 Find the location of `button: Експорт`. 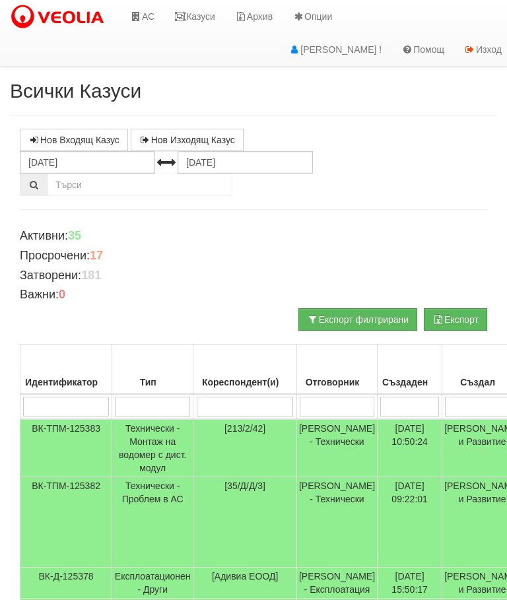

button: Експорт is located at coordinates (456, 320).